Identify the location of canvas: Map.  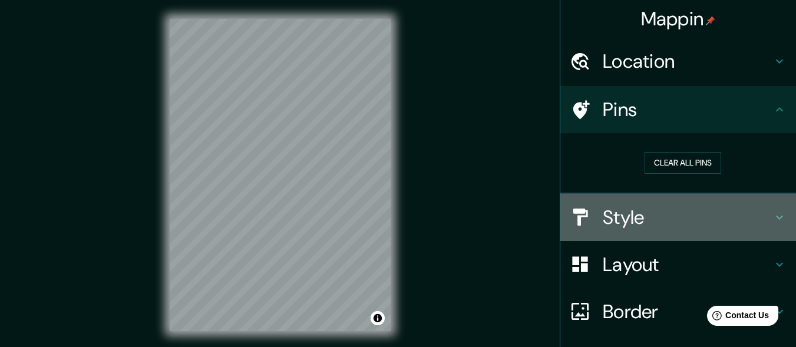
(280, 175).